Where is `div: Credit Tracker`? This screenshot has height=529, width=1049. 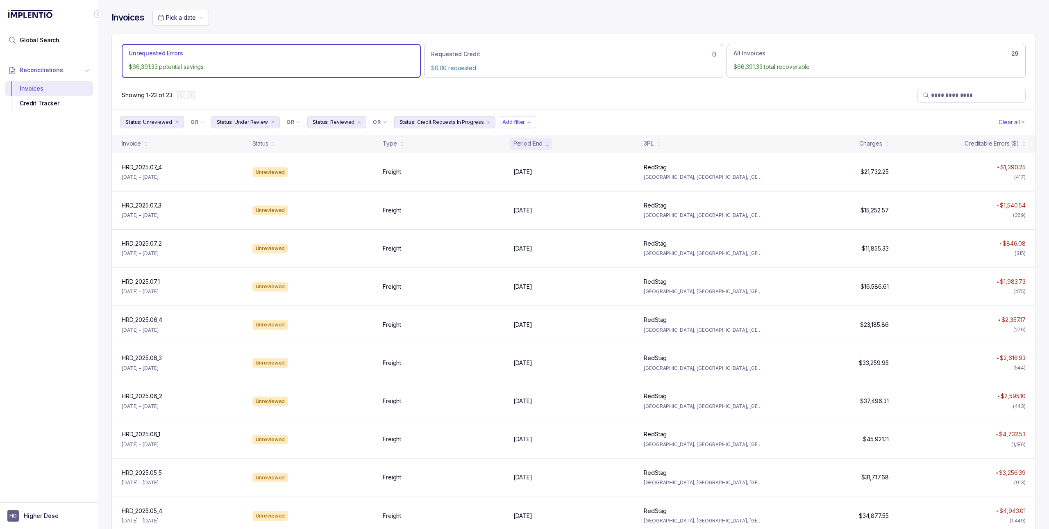 div: Credit Tracker is located at coordinates (49, 103).